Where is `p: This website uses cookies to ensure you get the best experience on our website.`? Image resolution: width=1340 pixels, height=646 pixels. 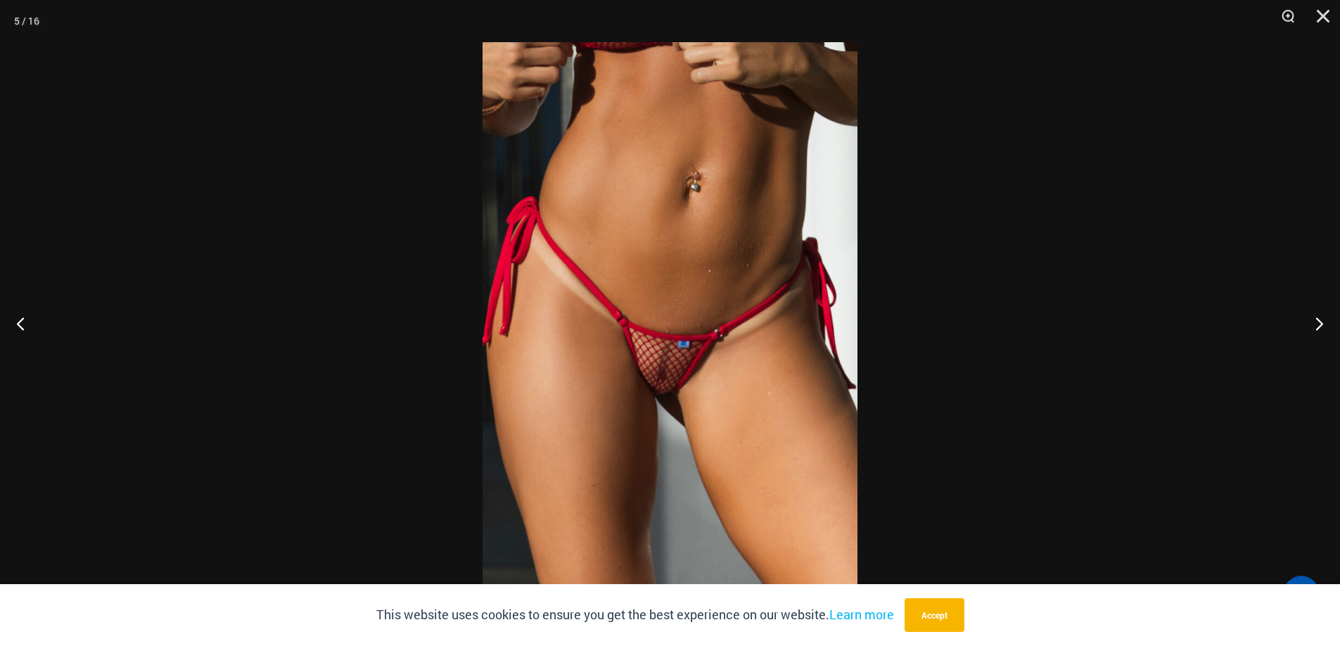
p: This website uses cookies to ensure you get the best experience on our website. is located at coordinates (635, 615).